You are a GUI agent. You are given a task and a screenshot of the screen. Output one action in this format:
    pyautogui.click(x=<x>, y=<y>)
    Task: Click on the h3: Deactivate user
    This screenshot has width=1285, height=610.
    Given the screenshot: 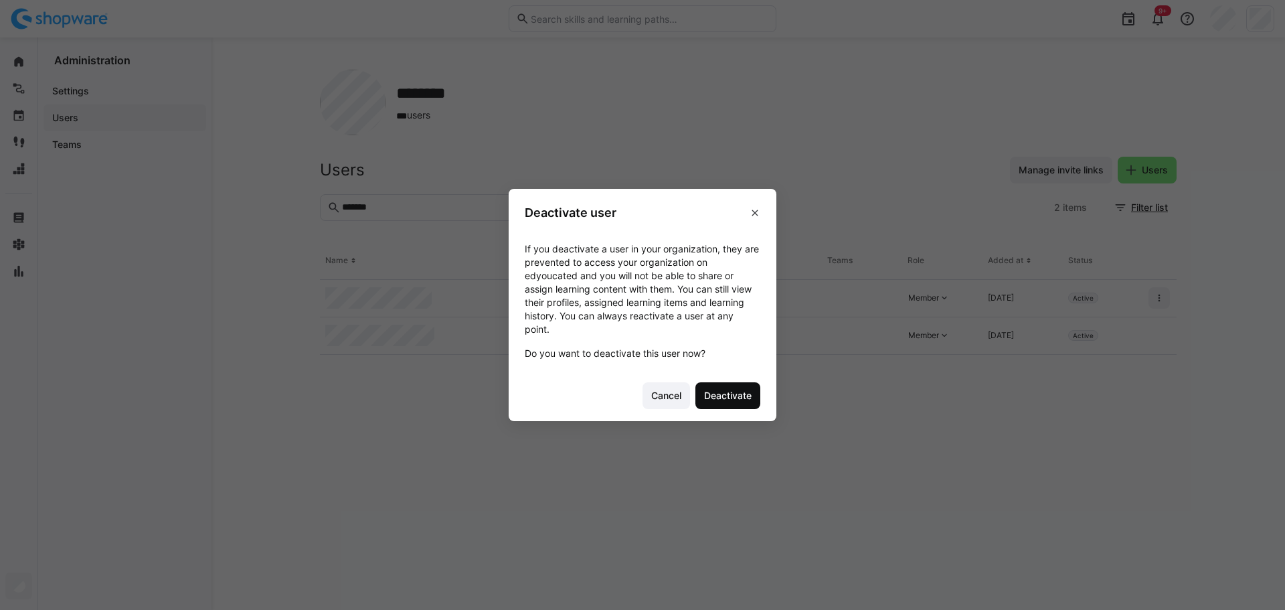 What is the action you would take?
    pyautogui.click(x=570, y=212)
    